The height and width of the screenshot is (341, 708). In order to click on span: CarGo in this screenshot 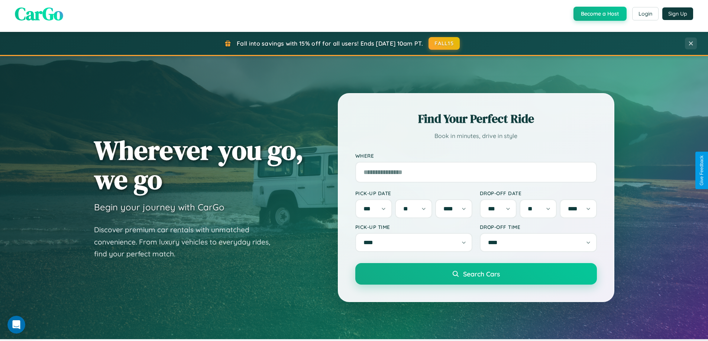, I will do `click(39, 14)`.